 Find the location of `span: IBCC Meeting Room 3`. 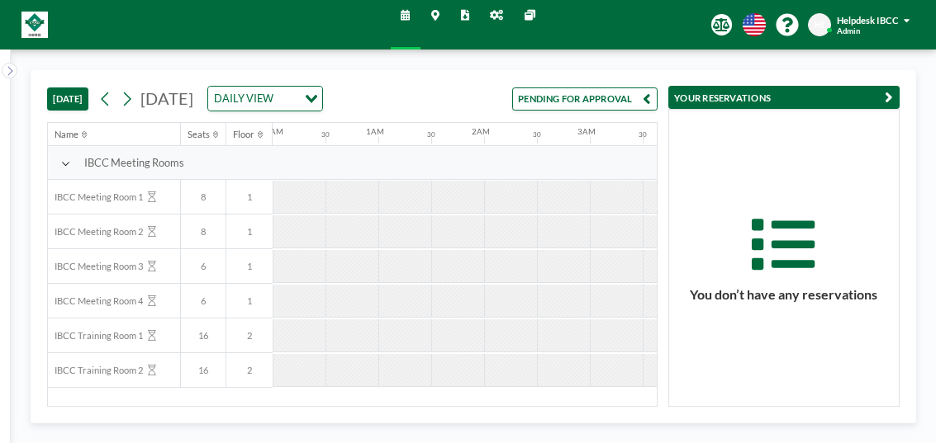

span: IBCC Meeting Room 3 is located at coordinates (95, 267).